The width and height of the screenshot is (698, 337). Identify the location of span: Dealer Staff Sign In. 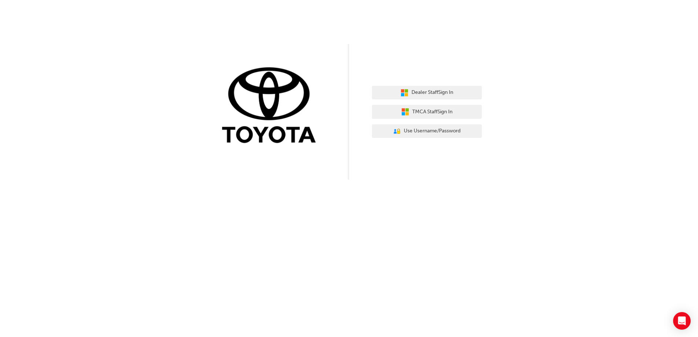
(432, 92).